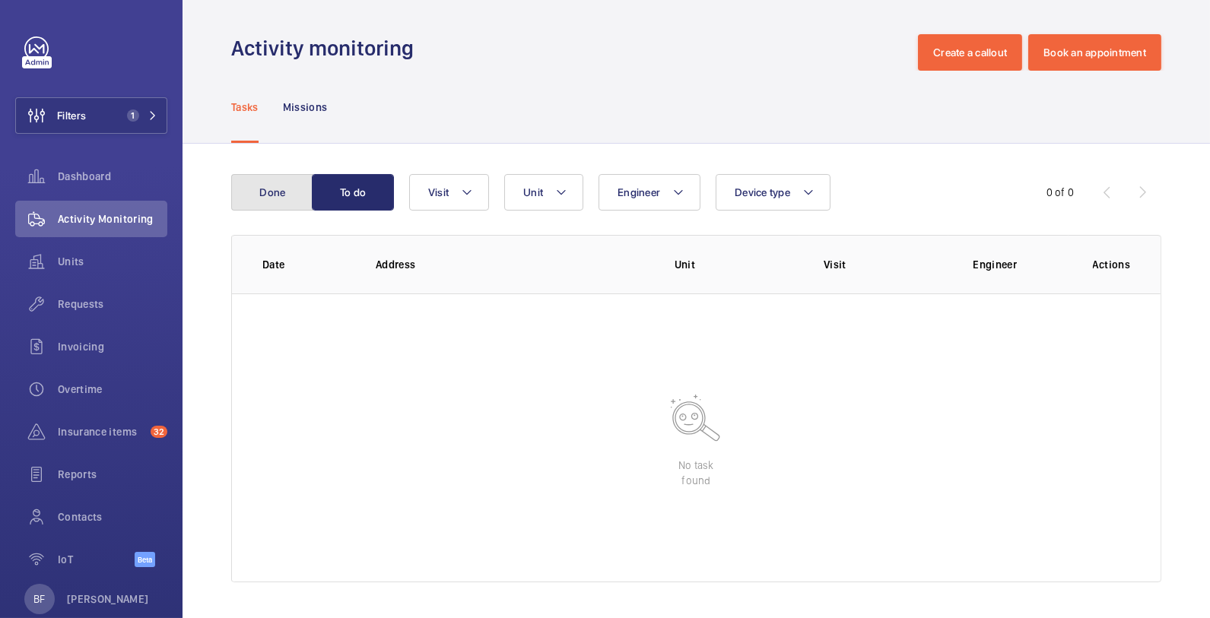 The image size is (1210, 618). I want to click on p: BF, so click(39, 599).